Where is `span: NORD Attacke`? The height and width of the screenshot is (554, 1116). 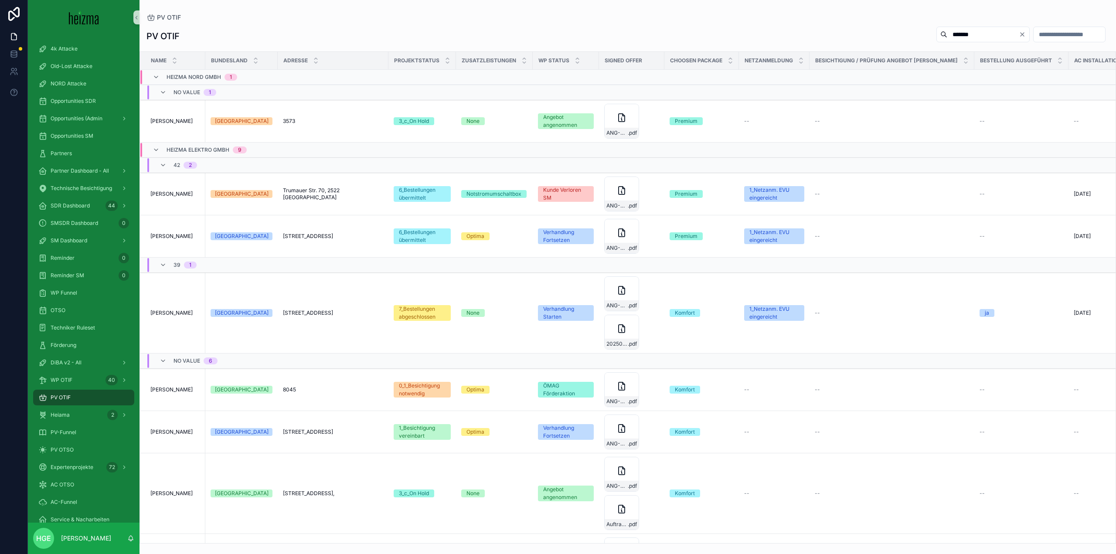 span: NORD Attacke is located at coordinates (68, 84).